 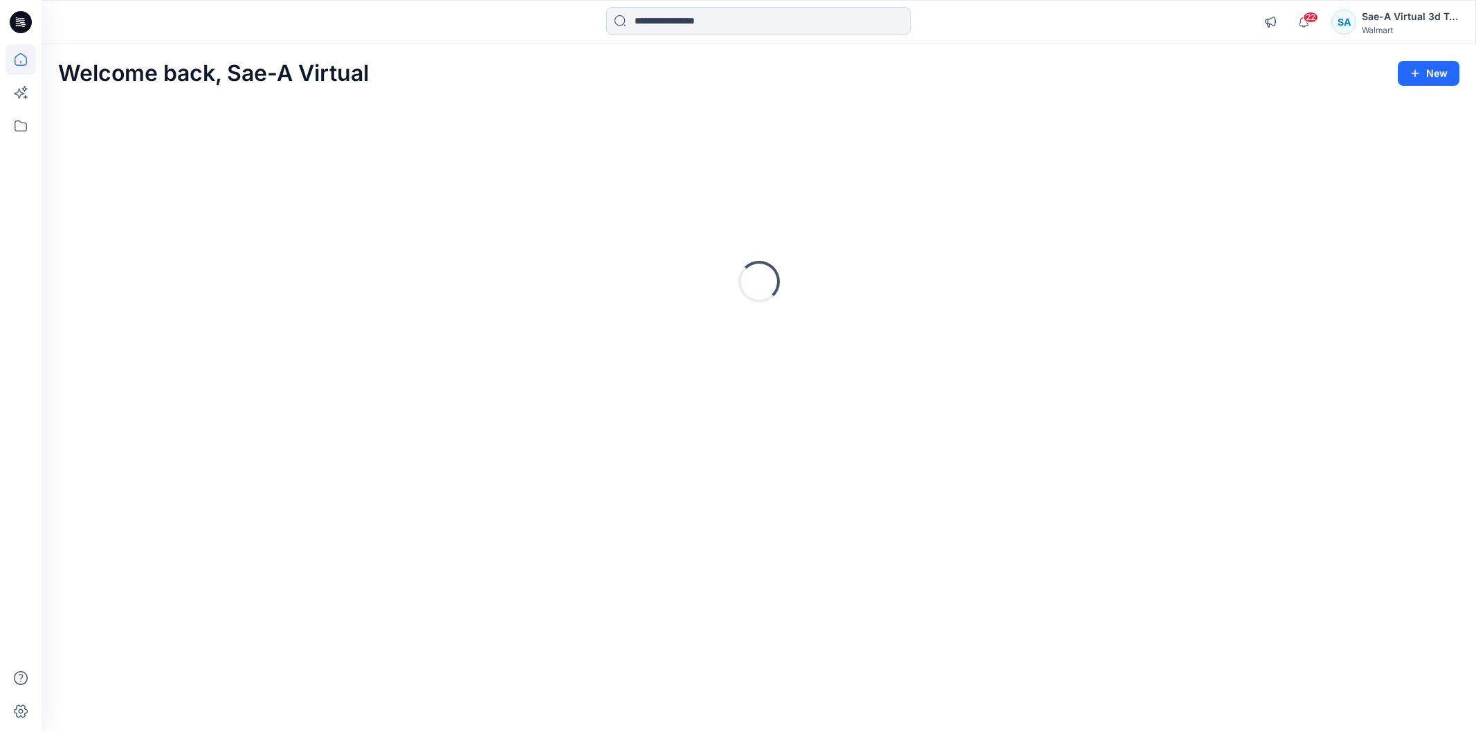 What do you see at coordinates (213, 73) in the screenshot?
I see `h2: Welcome back, Sae-A Virtual` at bounding box center [213, 73].